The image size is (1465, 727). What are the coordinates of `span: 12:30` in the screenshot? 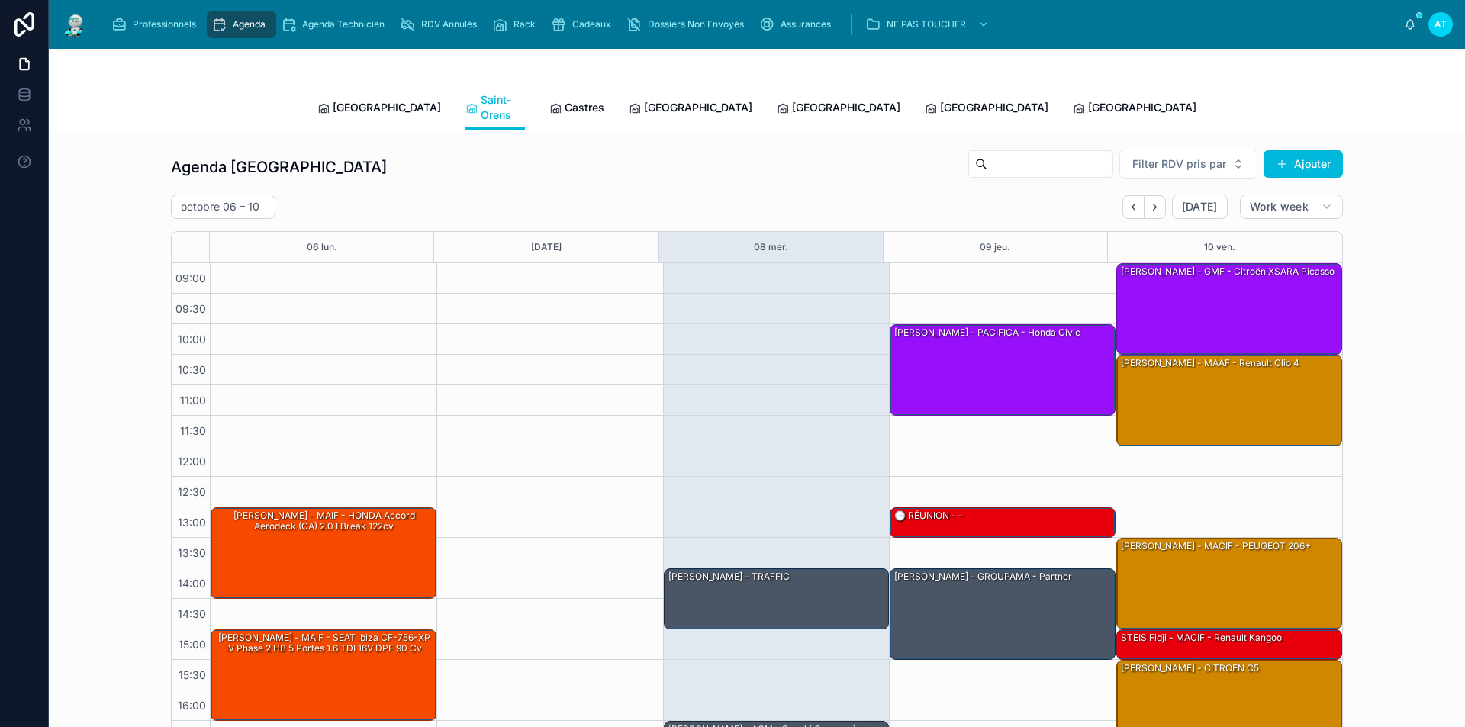 It's located at (192, 491).